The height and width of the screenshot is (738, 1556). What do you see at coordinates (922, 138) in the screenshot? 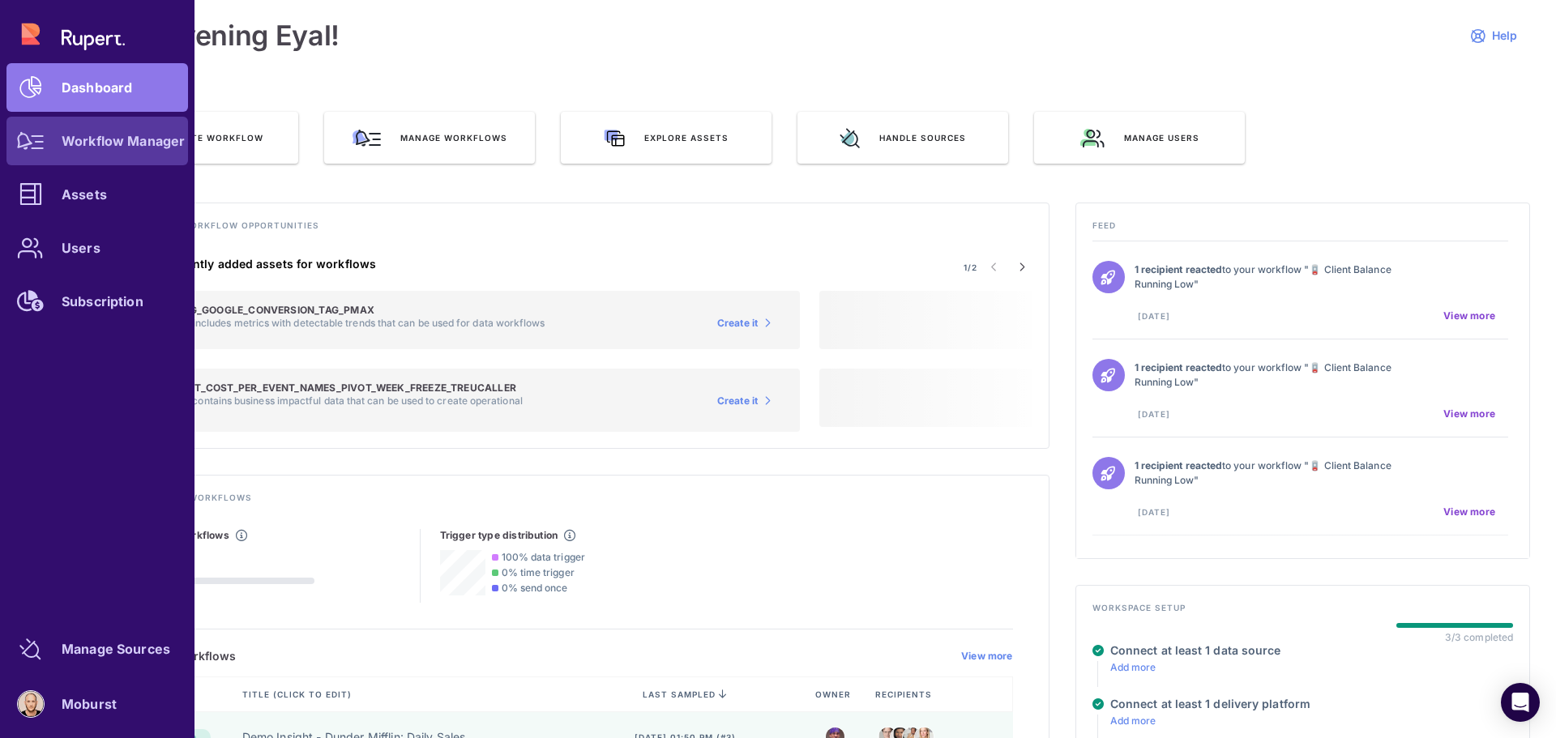
I see `span: Handle sources` at bounding box center [922, 138].